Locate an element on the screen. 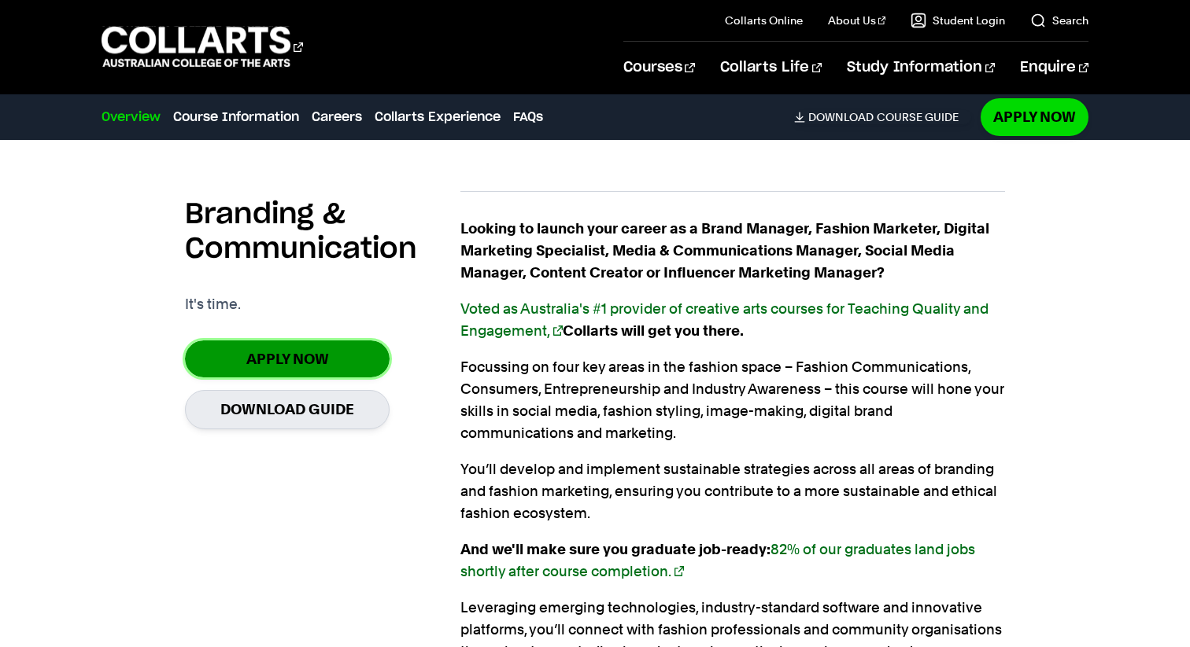  div: Go to homepage is located at coordinates (202, 46).